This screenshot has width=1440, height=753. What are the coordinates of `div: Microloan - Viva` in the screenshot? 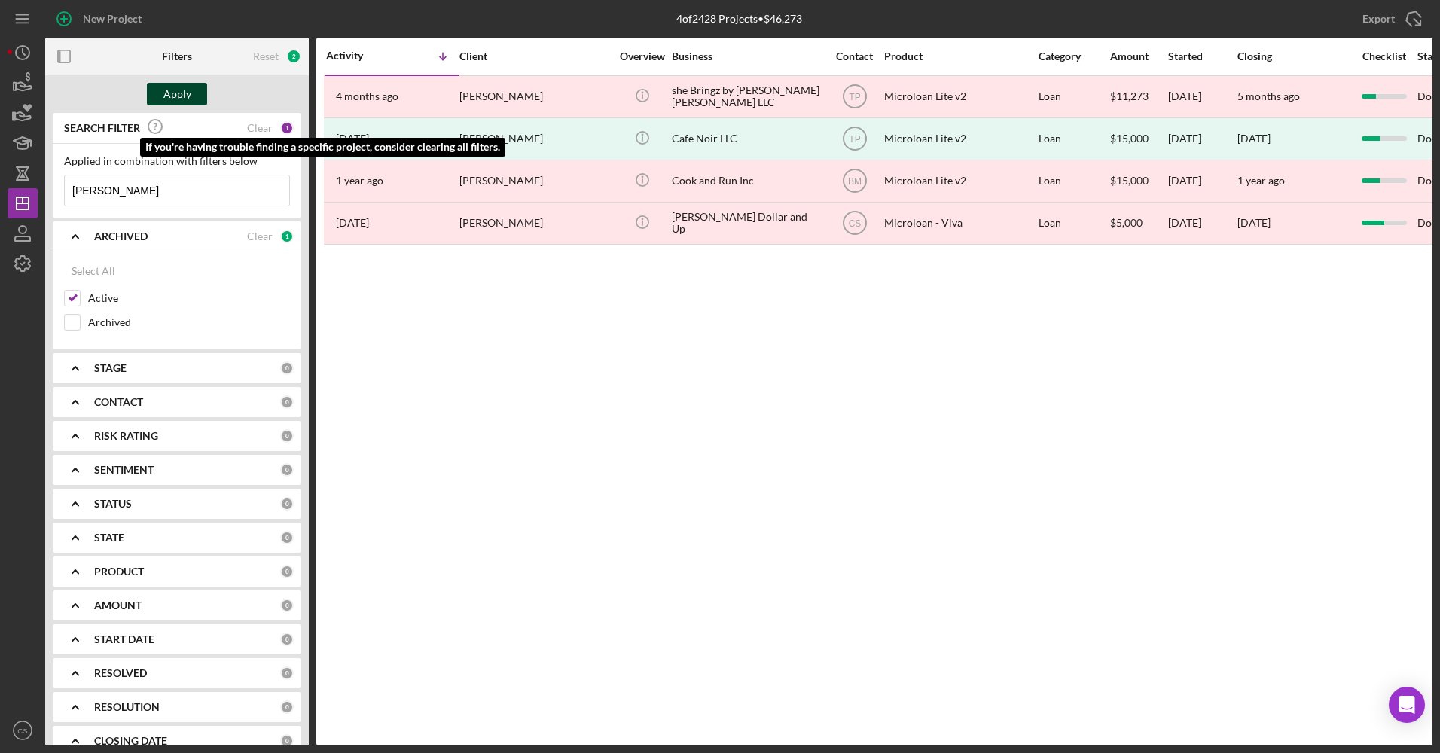 It's located at (960, 223).